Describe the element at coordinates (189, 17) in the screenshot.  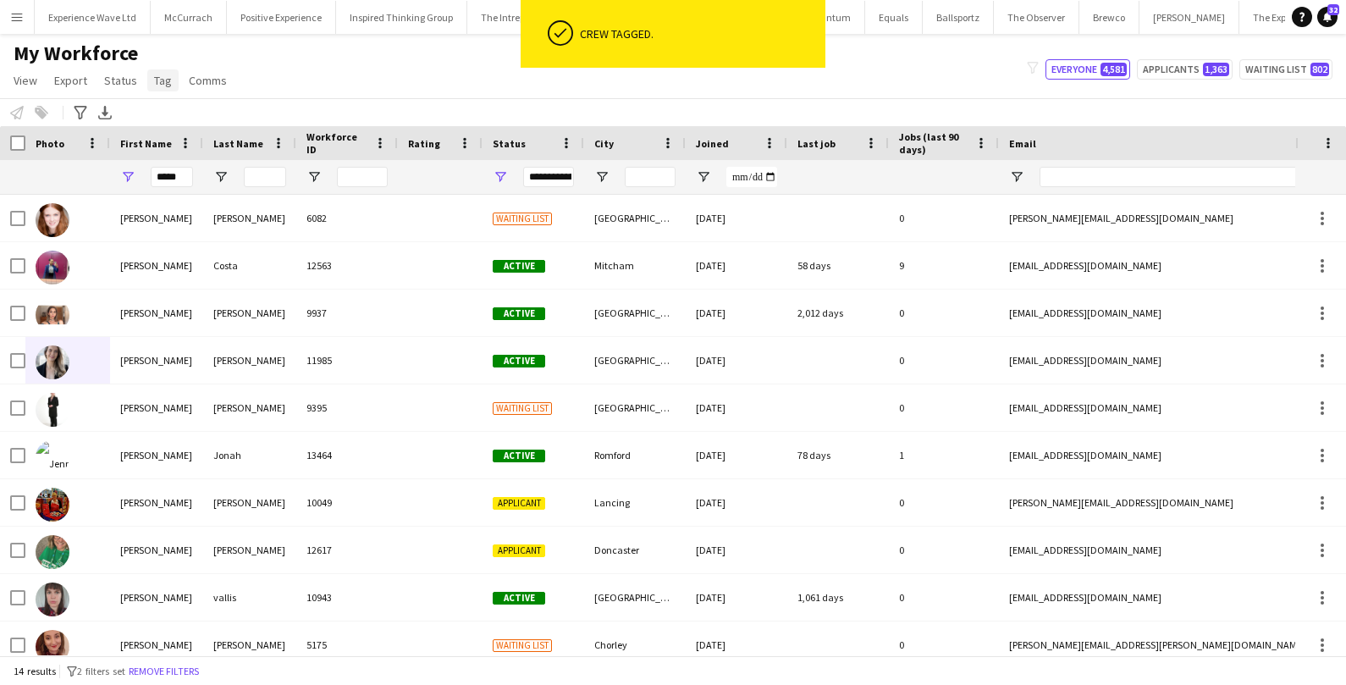
I see `button: McCurrach` at that location.